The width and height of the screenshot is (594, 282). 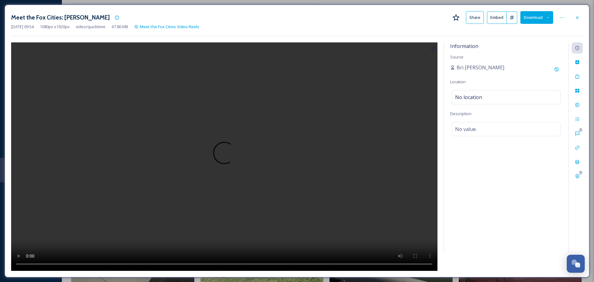 What do you see at coordinates (475, 17) in the screenshot?
I see `button: Share` at bounding box center [475, 17].